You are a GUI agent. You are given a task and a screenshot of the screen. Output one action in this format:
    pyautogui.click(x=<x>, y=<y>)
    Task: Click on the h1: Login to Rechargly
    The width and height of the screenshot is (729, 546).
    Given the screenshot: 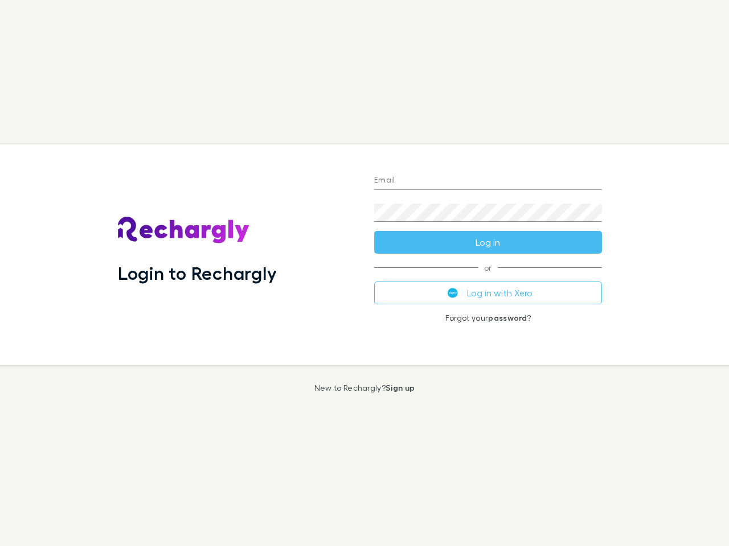 What is the action you would take?
    pyautogui.click(x=197, y=273)
    